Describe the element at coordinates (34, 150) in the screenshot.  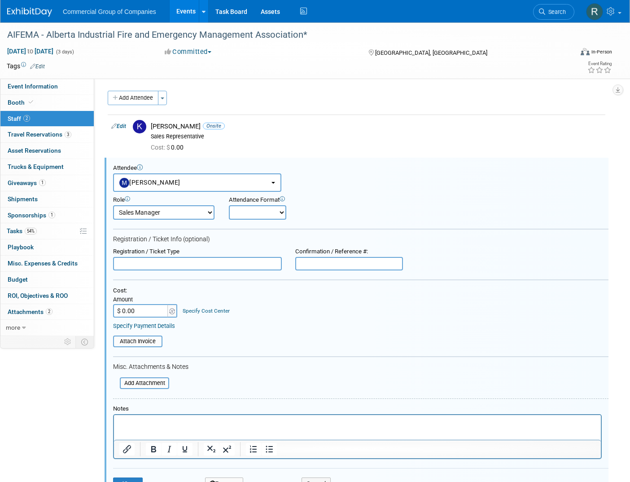
I see `span: Asset Reservations` at that location.